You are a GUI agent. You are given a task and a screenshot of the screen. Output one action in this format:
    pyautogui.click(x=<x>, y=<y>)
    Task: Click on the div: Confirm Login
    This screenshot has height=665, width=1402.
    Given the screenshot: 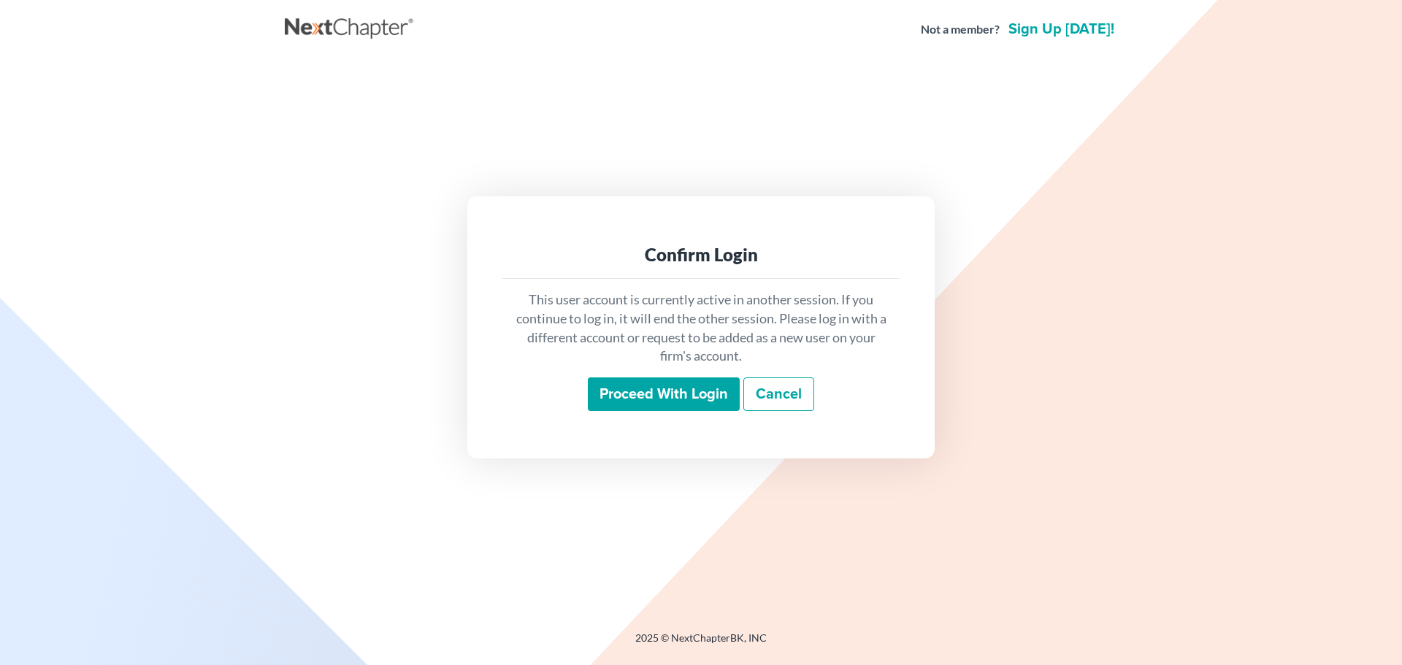 What is the action you would take?
    pyautogui.click(x=701, y=255)
    